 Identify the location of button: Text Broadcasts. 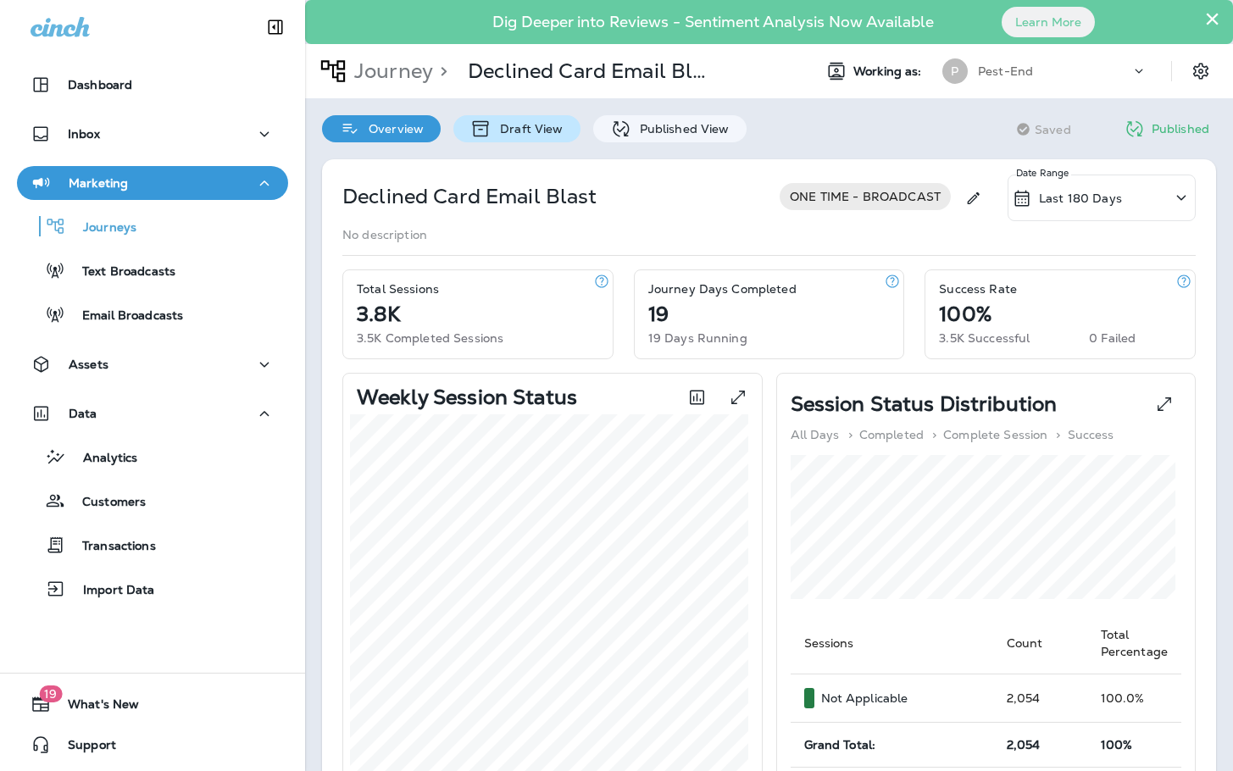
(153, 270).